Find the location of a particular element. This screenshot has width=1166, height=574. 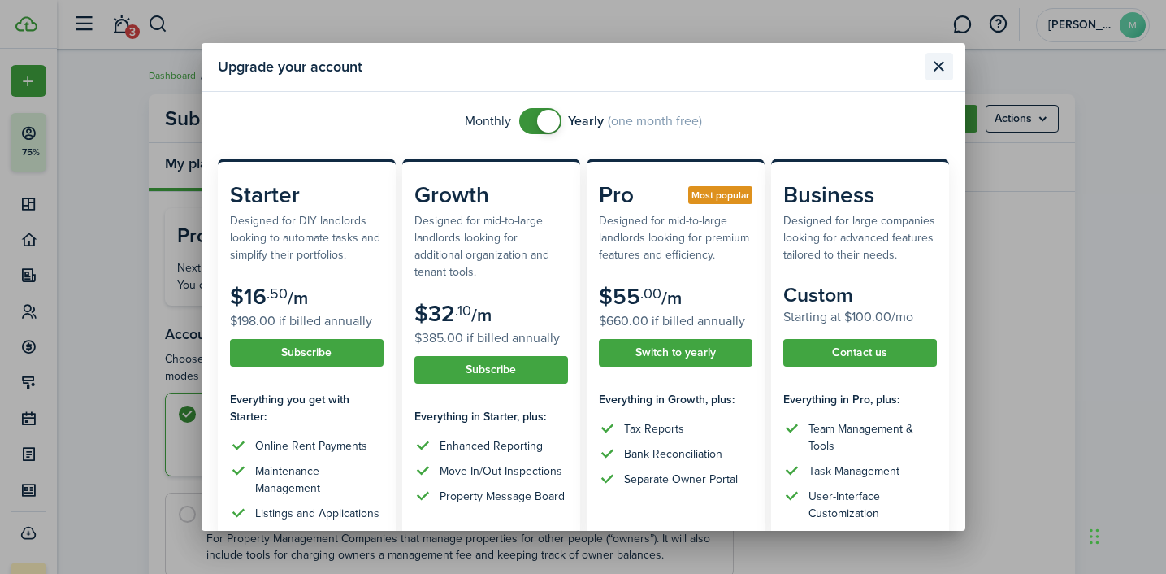

subscription-pricing-card-price-amount: Custom is located at coordinates (818, 294).